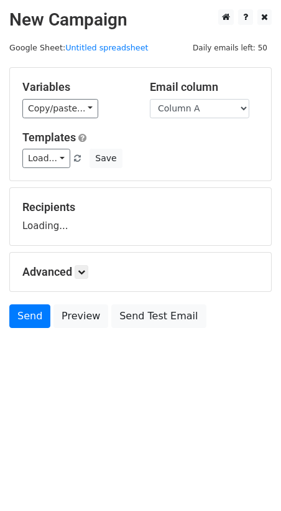 This screenshot has height=511, width=281. I want to click on span: Daily emails left: 50, so click(230, 48).